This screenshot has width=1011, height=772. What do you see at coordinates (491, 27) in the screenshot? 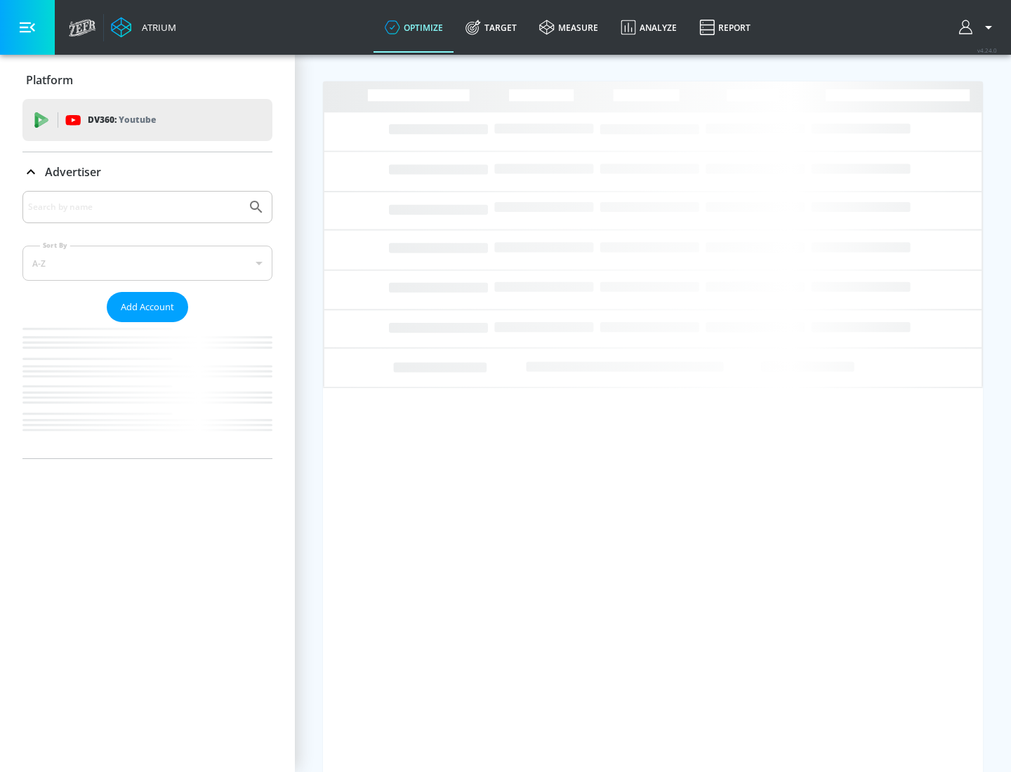
I see `a: Target` at bounding box center [491, 27].